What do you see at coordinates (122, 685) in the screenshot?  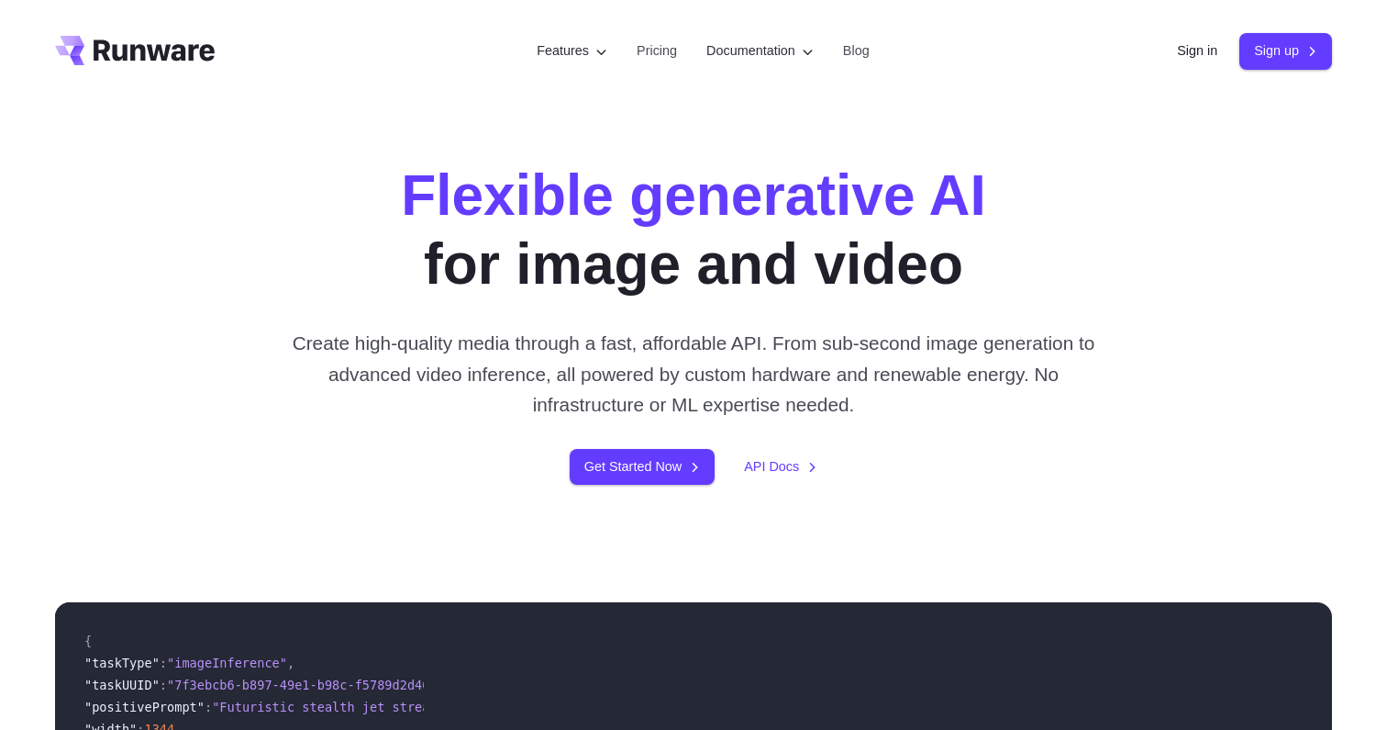 I see `span: "taskUUID"` at bounding box center [122, 685].